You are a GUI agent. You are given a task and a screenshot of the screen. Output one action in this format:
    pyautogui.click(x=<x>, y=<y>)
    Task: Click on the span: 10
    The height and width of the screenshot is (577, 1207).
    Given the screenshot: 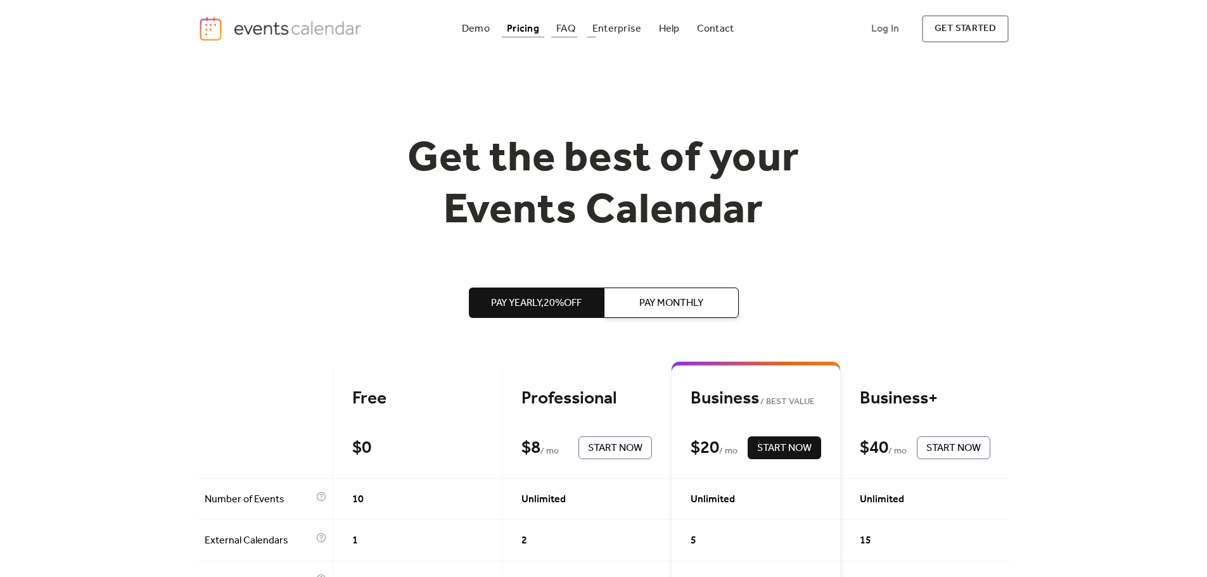 What is the action you would take?
    pyautogui.click(x=358, y=500)
    